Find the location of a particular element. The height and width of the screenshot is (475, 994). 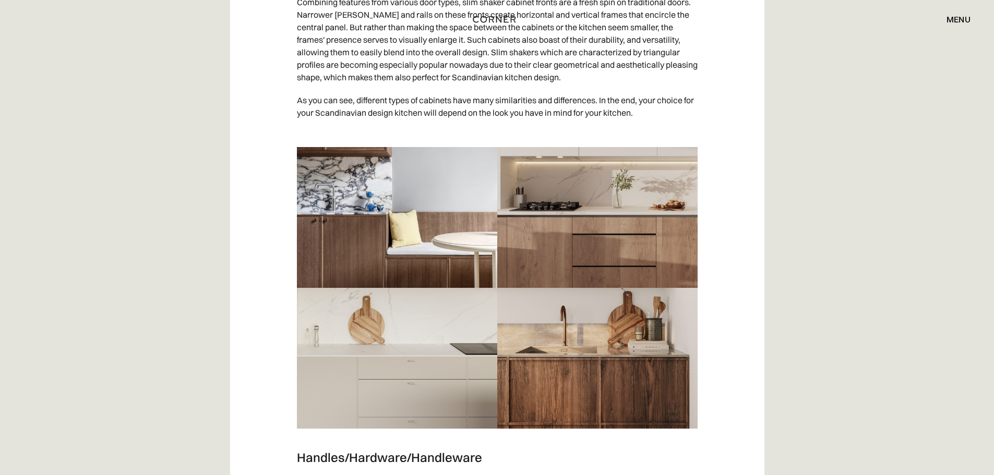

img: 4 type of wooden fronts: framed cabinet fronts, slim shaker fronts, slab doors and painted matte ... is located at coordinates (497, 288).